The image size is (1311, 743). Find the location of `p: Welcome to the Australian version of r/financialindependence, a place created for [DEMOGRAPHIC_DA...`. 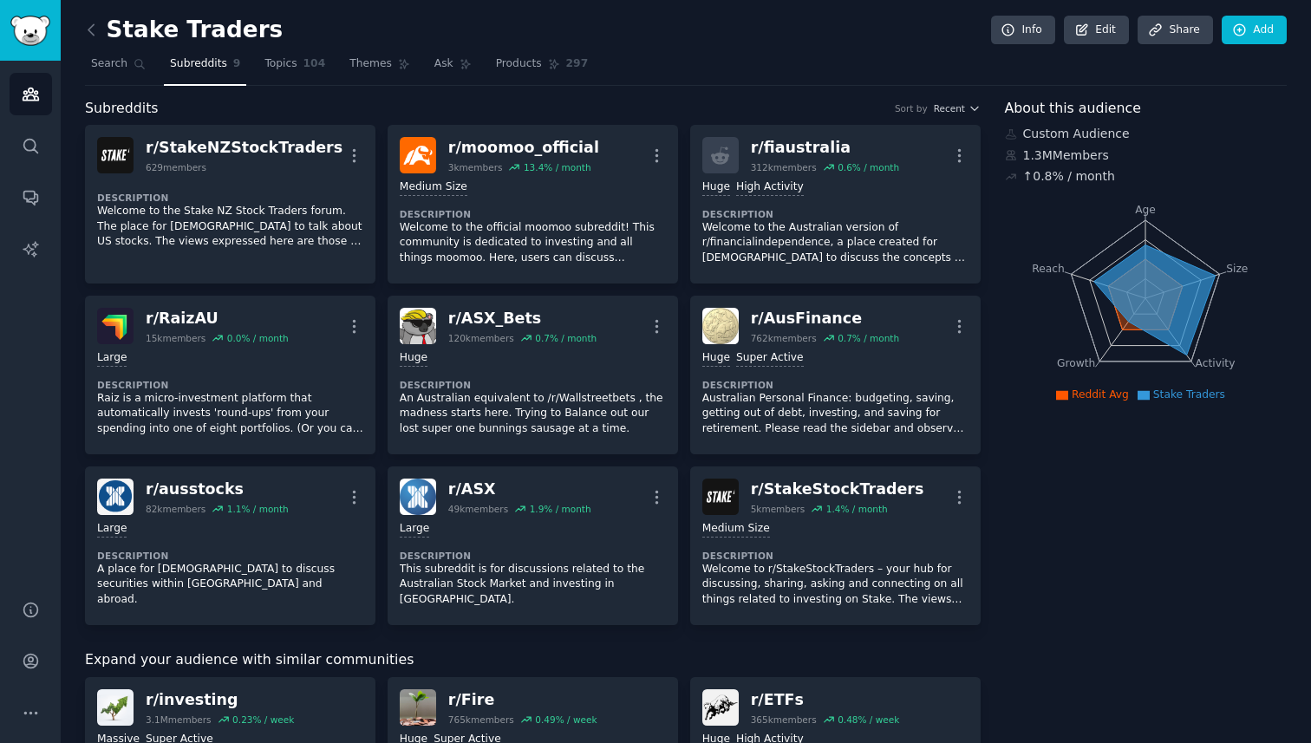

p: Welcome to the Australian version of r/financialindependence, a place created for [DEMOGRAPHIC_DA... is located at coordinates (835, 243).